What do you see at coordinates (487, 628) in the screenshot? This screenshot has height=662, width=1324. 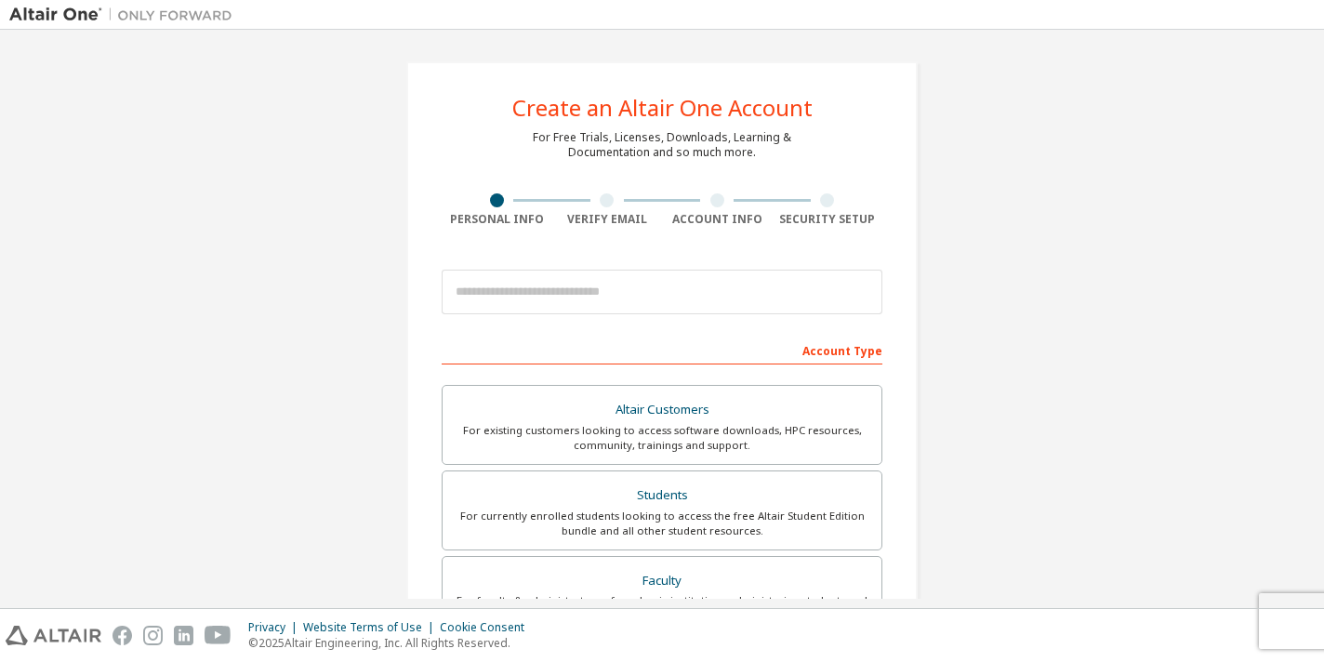 I see `div: Cookie Consent` at bounding box center [487, 628].